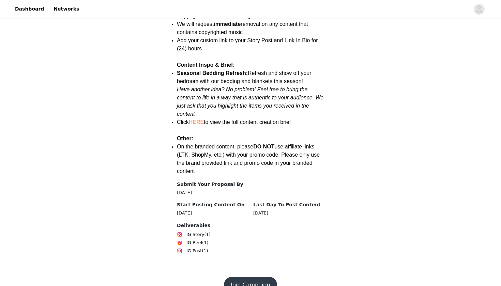 This screenshot has height=286, width=501. What do you see at coordinates (196, 122) in the screenshot?
I see `a: HERE` at bounding box center [196, 122].